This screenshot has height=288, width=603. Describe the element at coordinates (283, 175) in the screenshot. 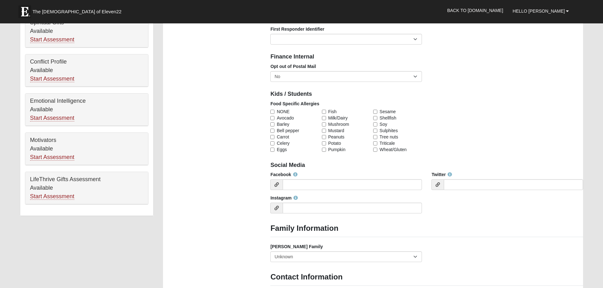

I see `label: Facebook` at that location.